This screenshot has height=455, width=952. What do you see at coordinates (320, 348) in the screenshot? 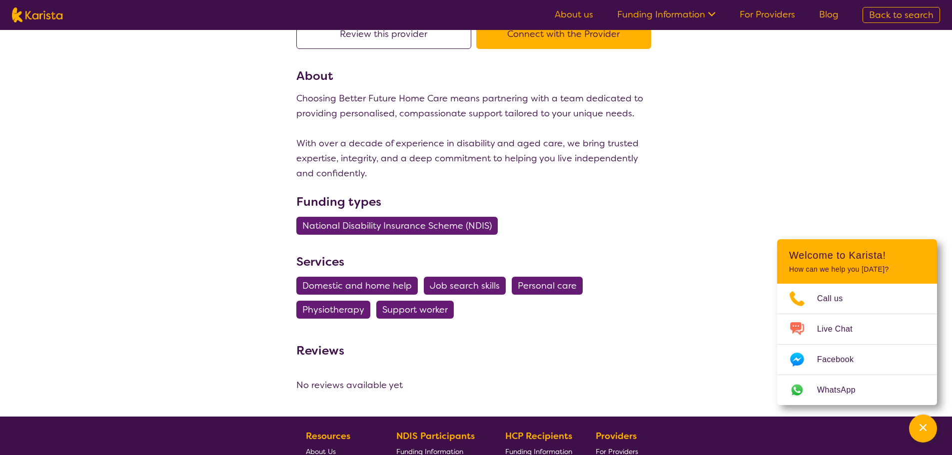
I see `h3: Reviews` at bounding box center [320, 348].